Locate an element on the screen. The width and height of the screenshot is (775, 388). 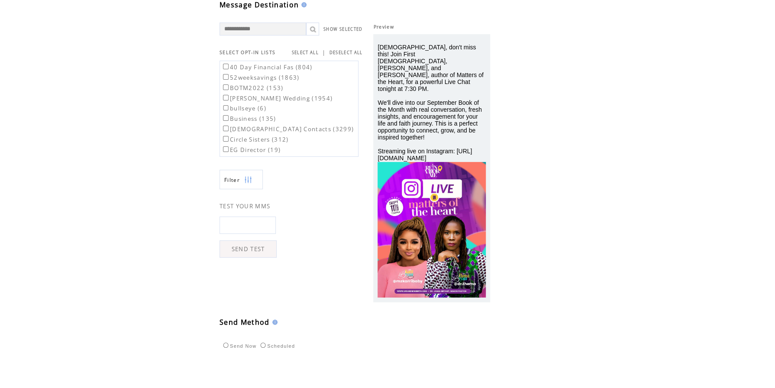
input: 52weeksavings (1863) is located at coordinates (226, 77).